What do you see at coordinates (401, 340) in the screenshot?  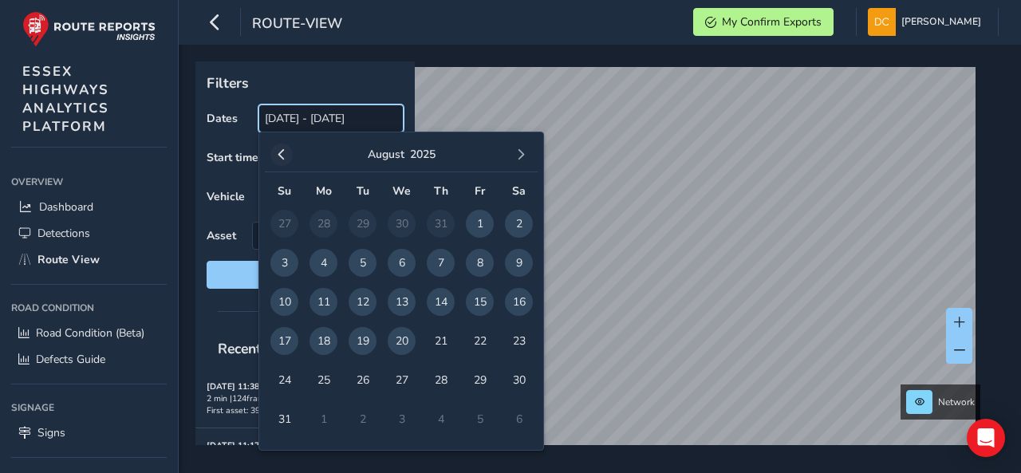 I see `span: 20` at bounding box center [401, 340].